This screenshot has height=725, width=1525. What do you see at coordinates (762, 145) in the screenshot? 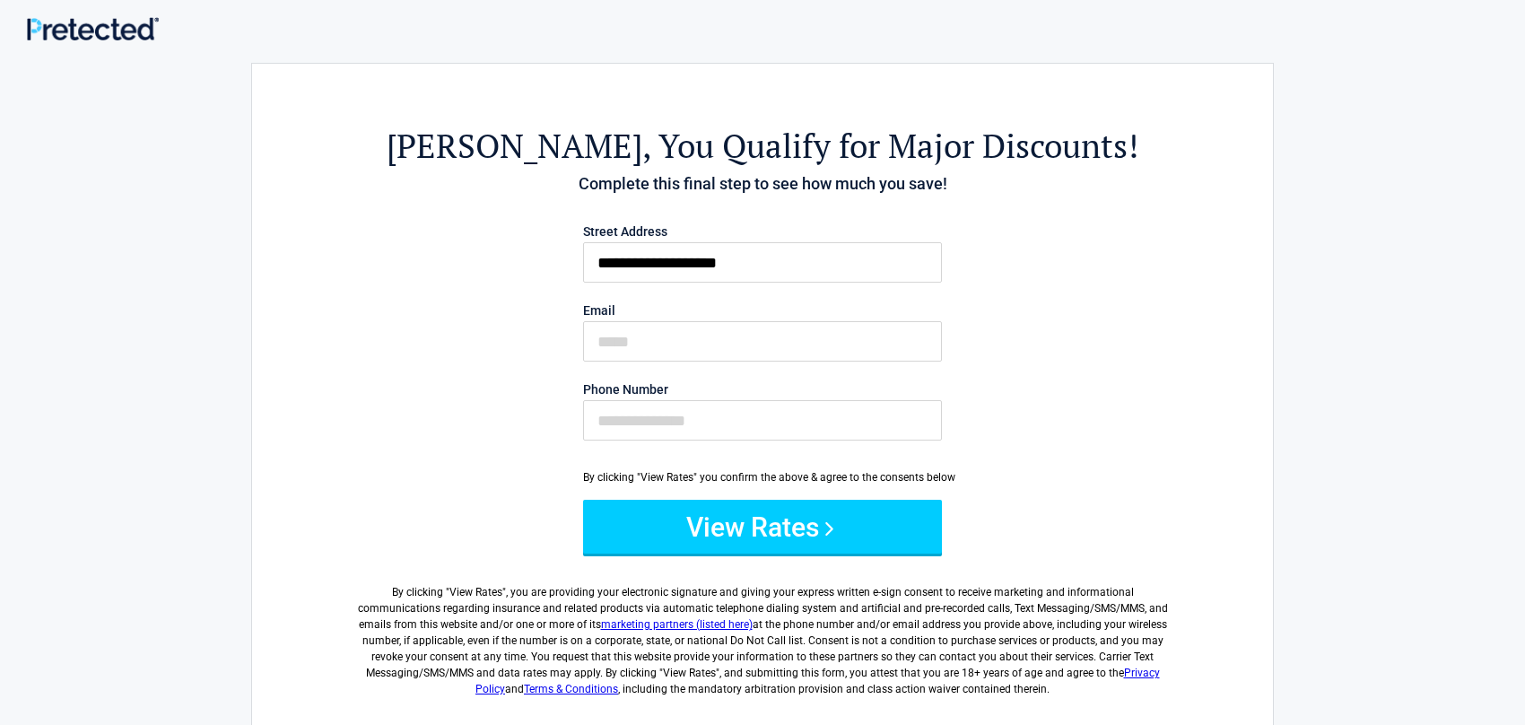
I see `h2: , You Qualify for Major Discounts!` at bounding box center [762, 145].